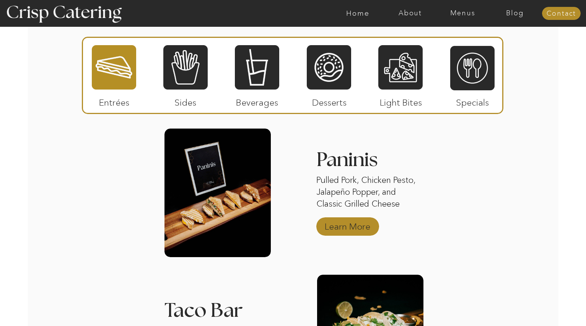 The image size is (586, 326). What do you see at coordinates (472, 101) in the screenshot?
I see `p: Specials` at bounding box center [472, 101].